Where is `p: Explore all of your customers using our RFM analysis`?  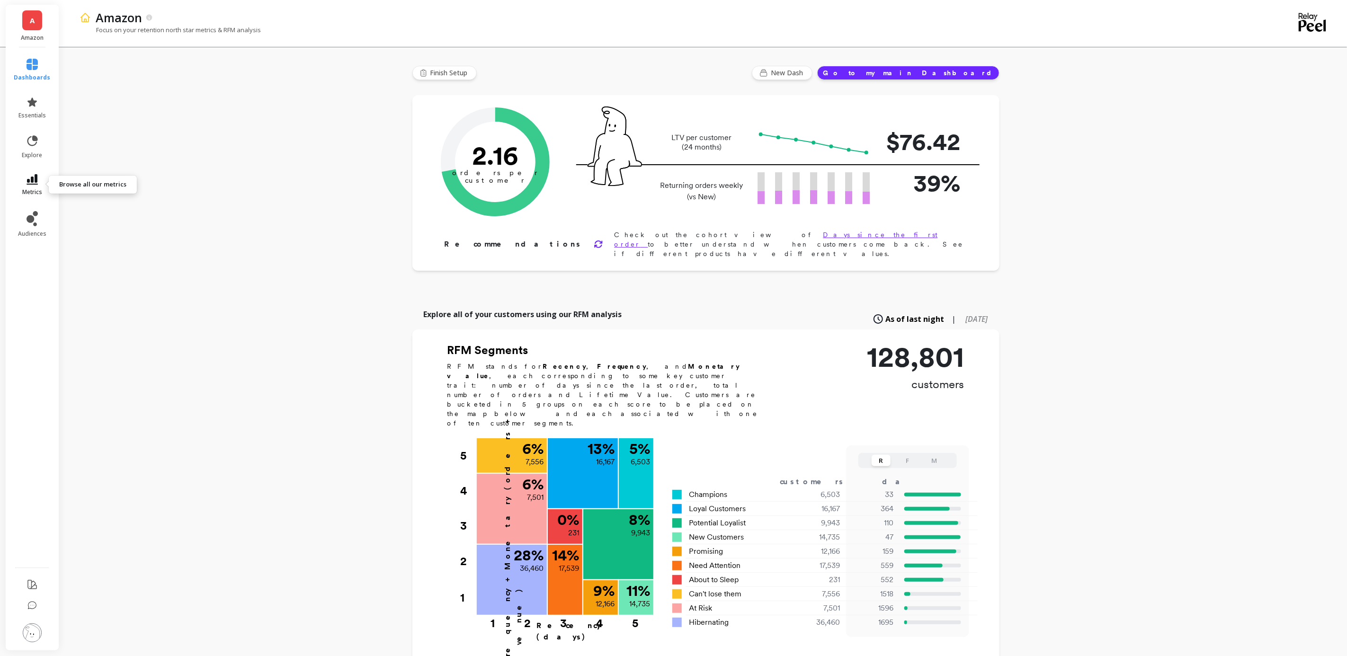
p: Explore all of your customers using our RFM analysis is located at coordinates (523, 314).